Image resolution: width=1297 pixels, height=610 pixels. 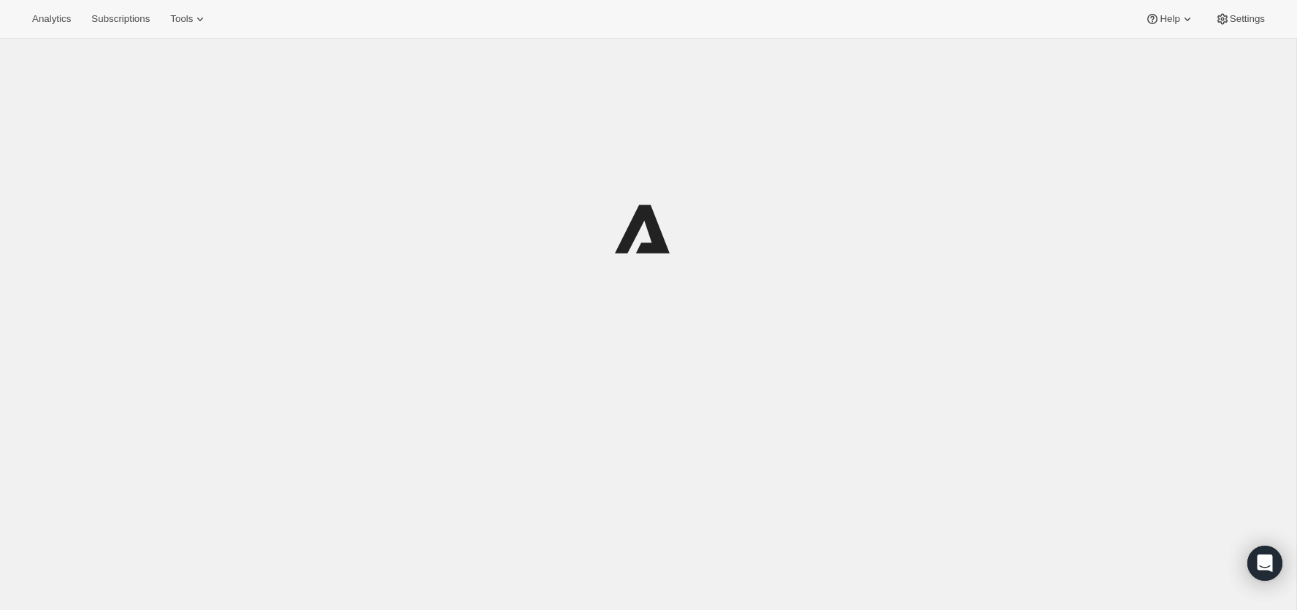 What do you see at coordinates (51, 19) in the screenshot?
I see `span: Analytics` at bounding box center [51, 19].